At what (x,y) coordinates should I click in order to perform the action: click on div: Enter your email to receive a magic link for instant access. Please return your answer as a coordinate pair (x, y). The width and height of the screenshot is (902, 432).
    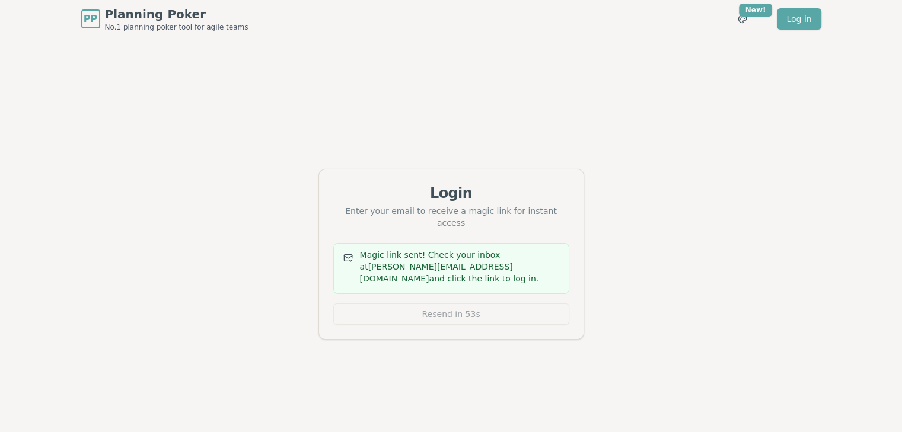
    Looking at the image, I should click on (451, 217).